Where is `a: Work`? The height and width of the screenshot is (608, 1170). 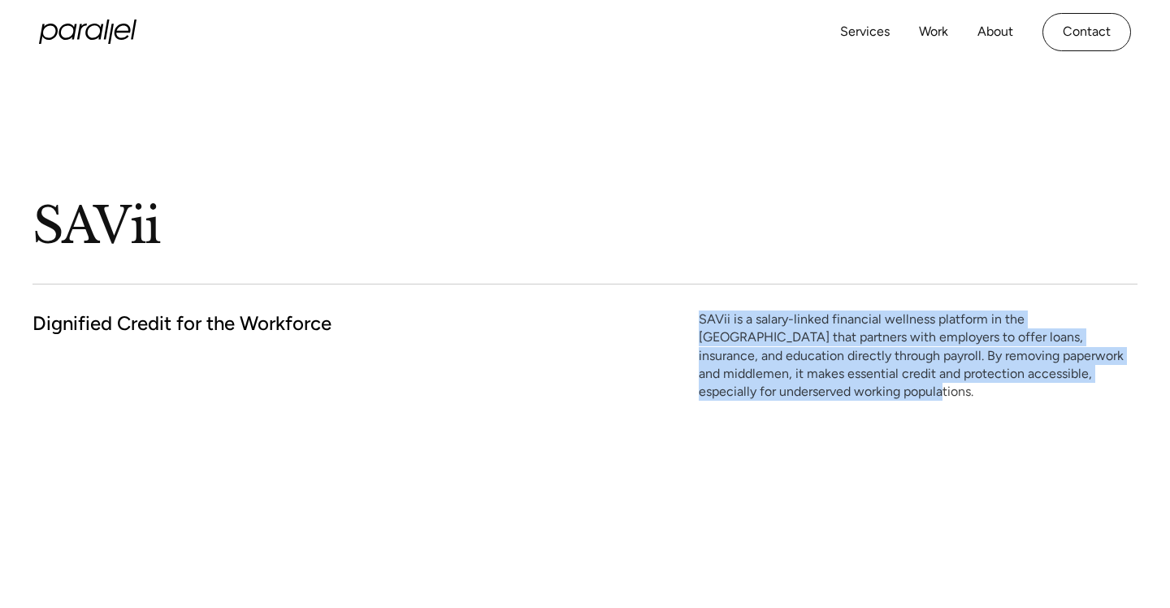
a: Work is located at coordinates (934, 32).